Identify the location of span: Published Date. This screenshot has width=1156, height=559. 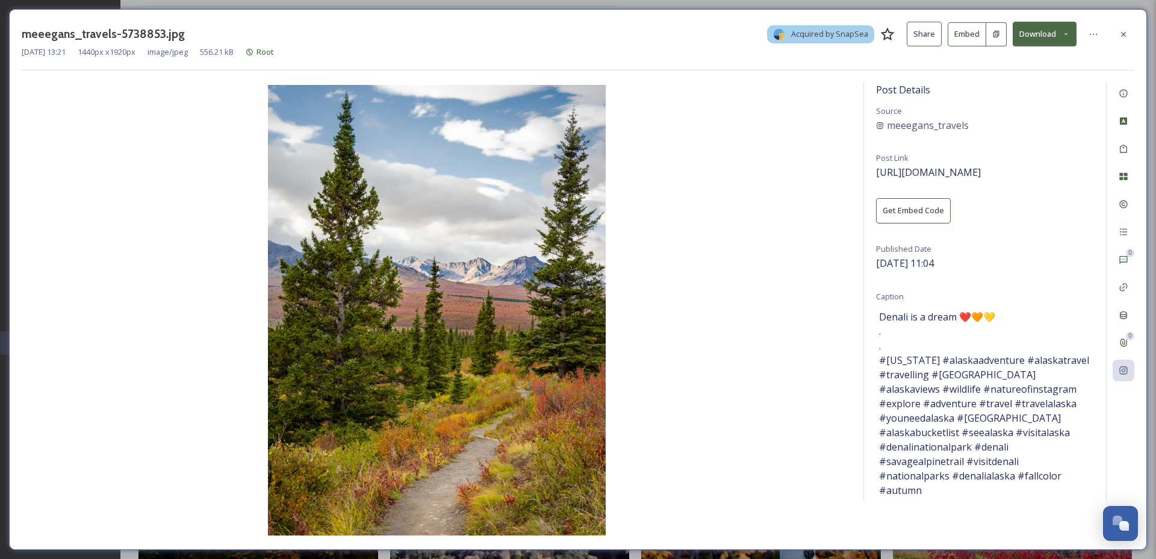
(903, 249).